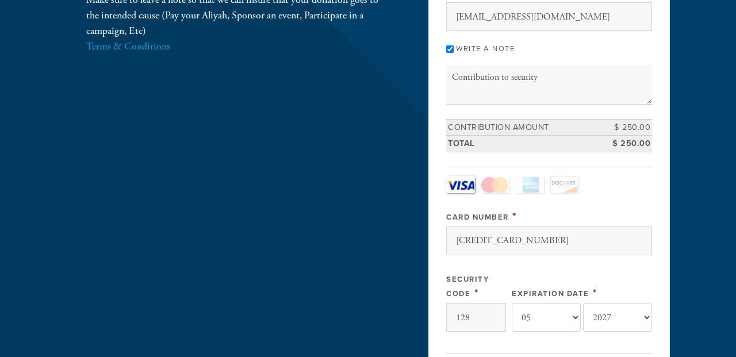  I want to click on a: MasterCard, so click(495, 185).